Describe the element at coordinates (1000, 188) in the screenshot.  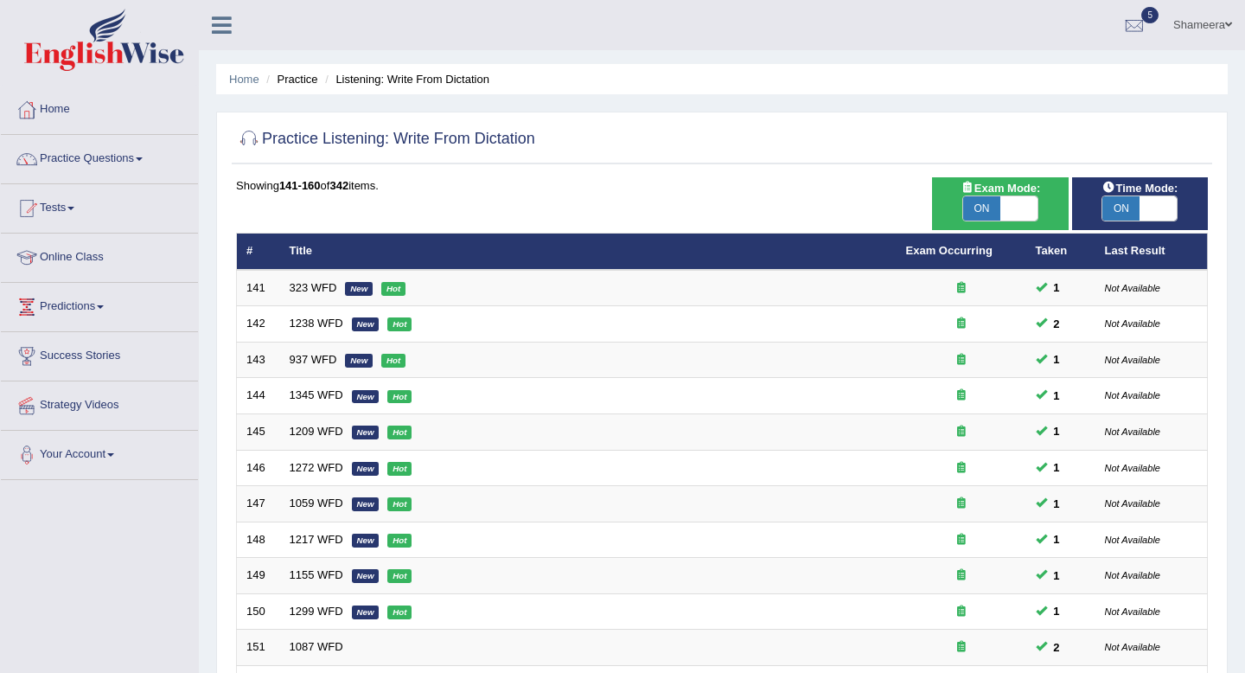
I see `span: Exam Mode:` at that location.